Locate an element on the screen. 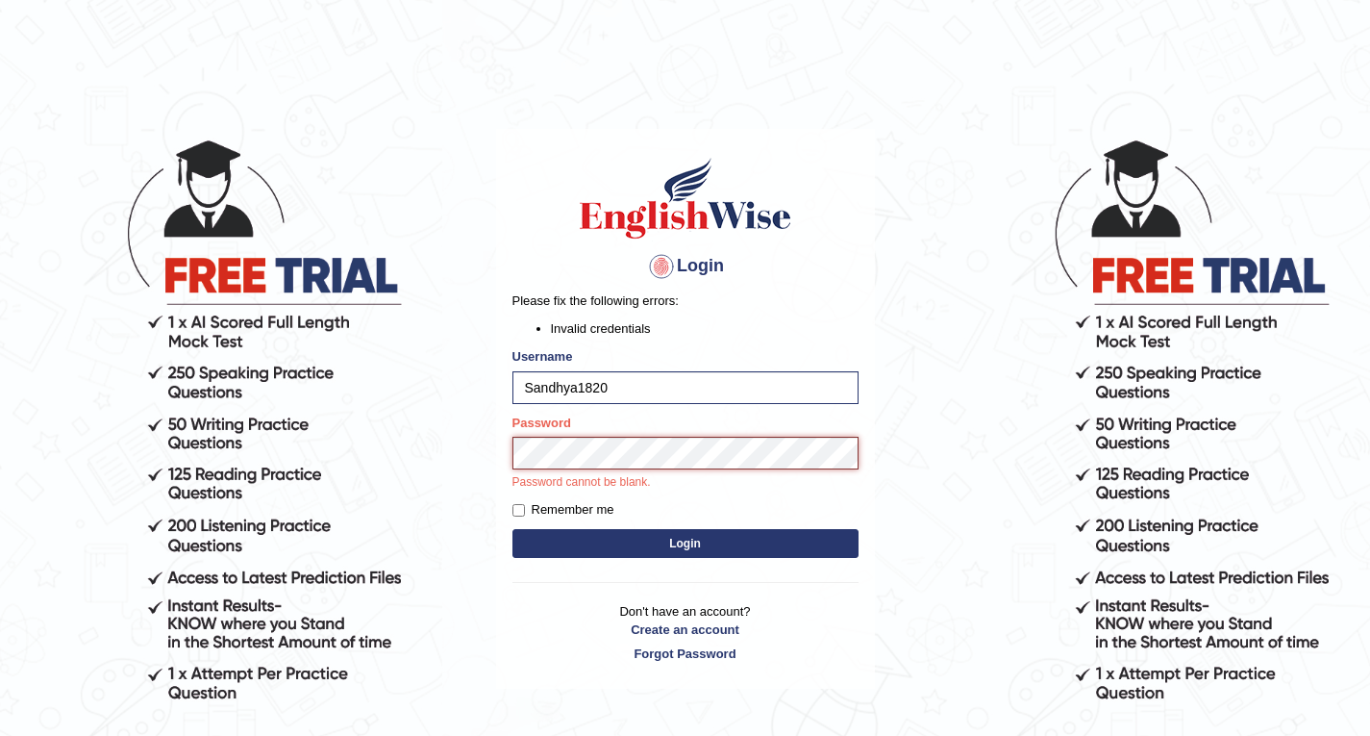 This screenshot has height=736, width=1370. button: Login is located at coordinates (686, 543).